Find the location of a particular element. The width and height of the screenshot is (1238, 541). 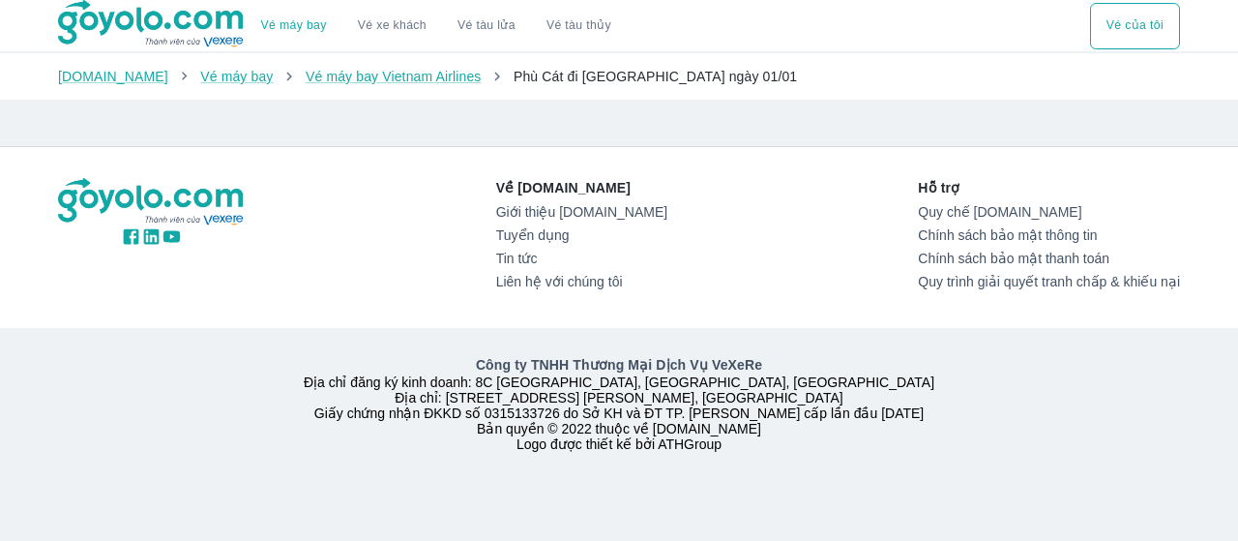

p: Công ty TNHH Thương Mại Dịch Vụ VeXeRe is located at coordinates (619, 365).